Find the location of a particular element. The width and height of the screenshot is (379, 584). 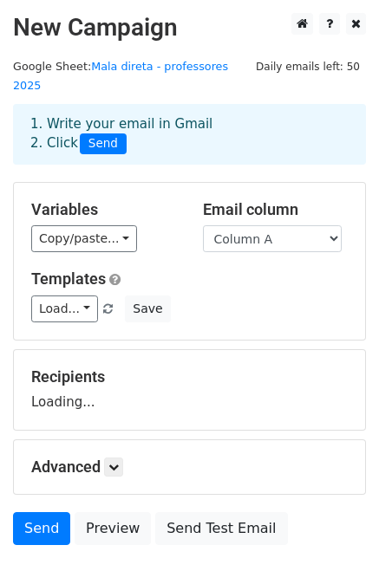

h5: Email column is located at coordinates (276, 210).